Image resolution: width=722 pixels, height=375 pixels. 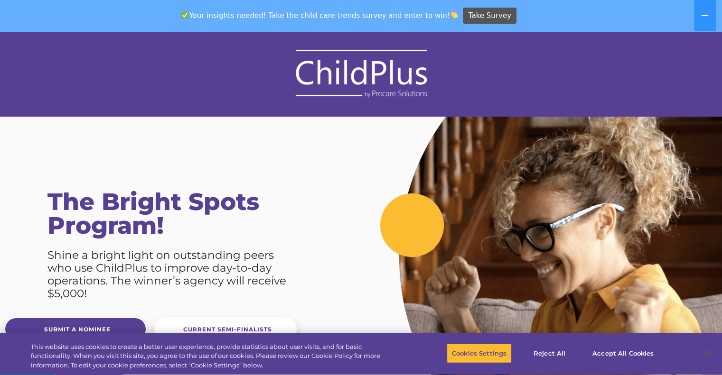 What do you see at coordinates (319, 15) in the screenshot?
I see `span: Your insights needed! Take the child care trends survey and enter to win!` at bounding box center [319, 15].